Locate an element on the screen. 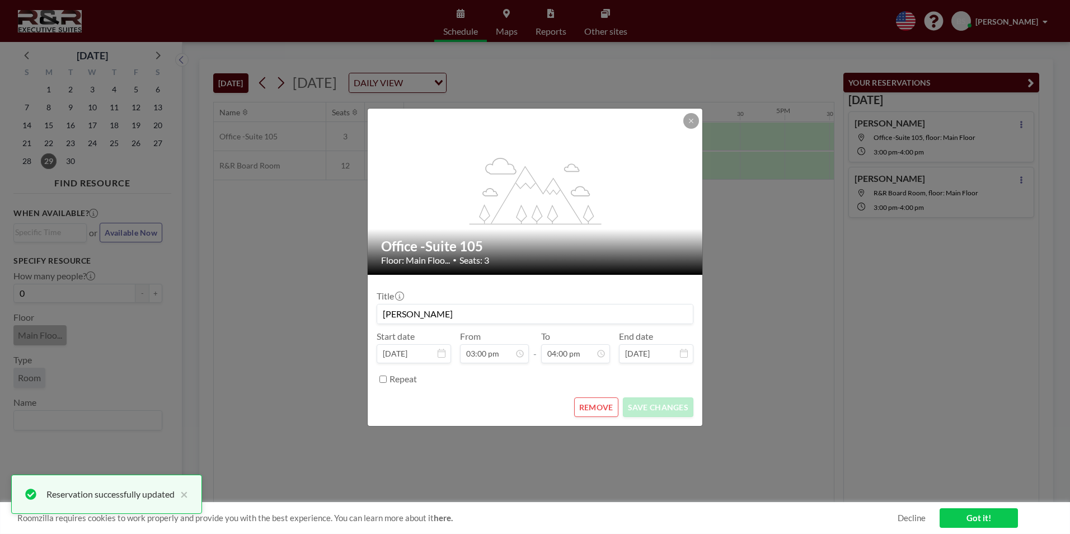 Image resolution: width=1070 pixels, height=534 pixels. div: Reservation successfully updated is located at coordinates (110, 494).